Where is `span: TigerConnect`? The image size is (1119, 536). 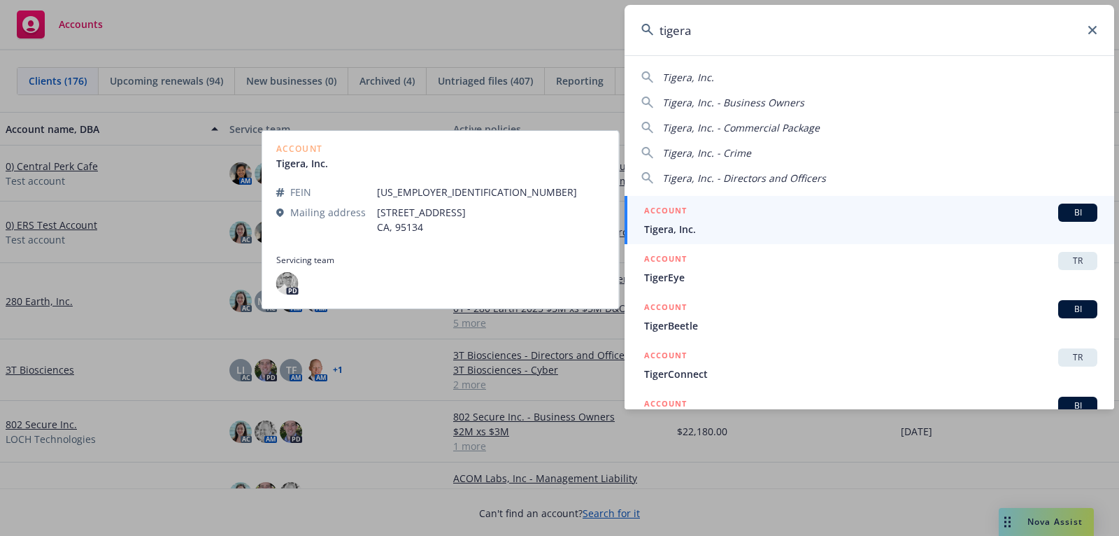 span: TigerConnect is located at coordinates (871, 374).